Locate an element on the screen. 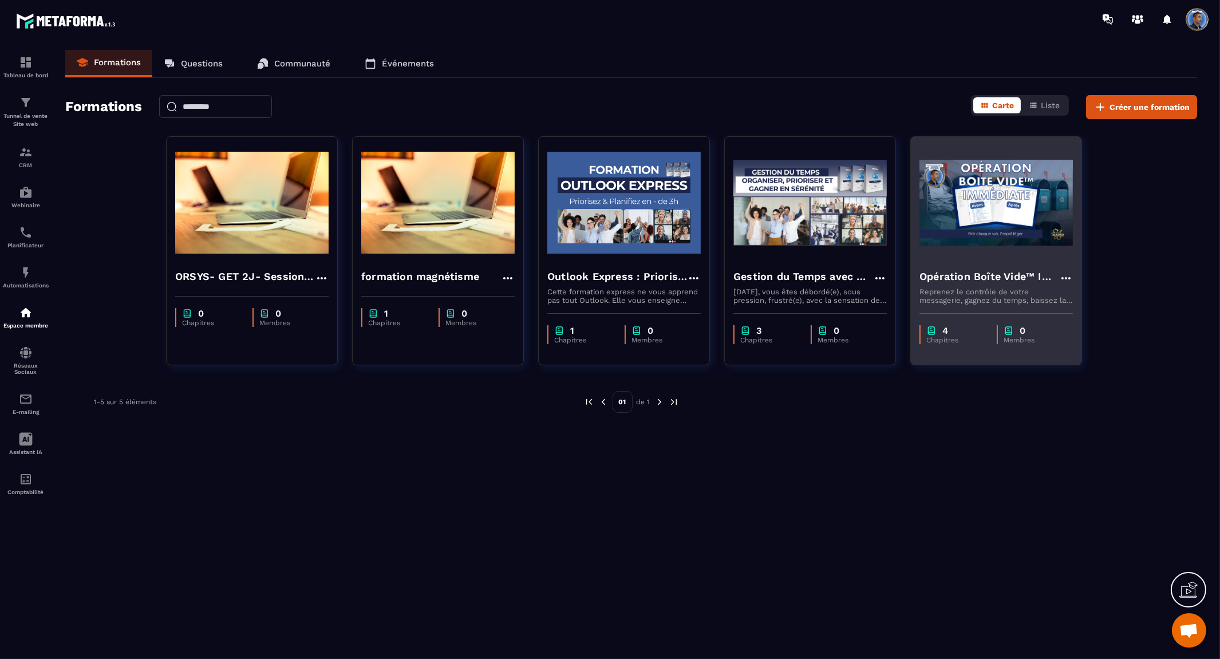  p: Reprenez le contrôle de votre messagerie, gagnez du temps, baissez la charge mentale. Moins d’int... is located at coordinates (996, 296).